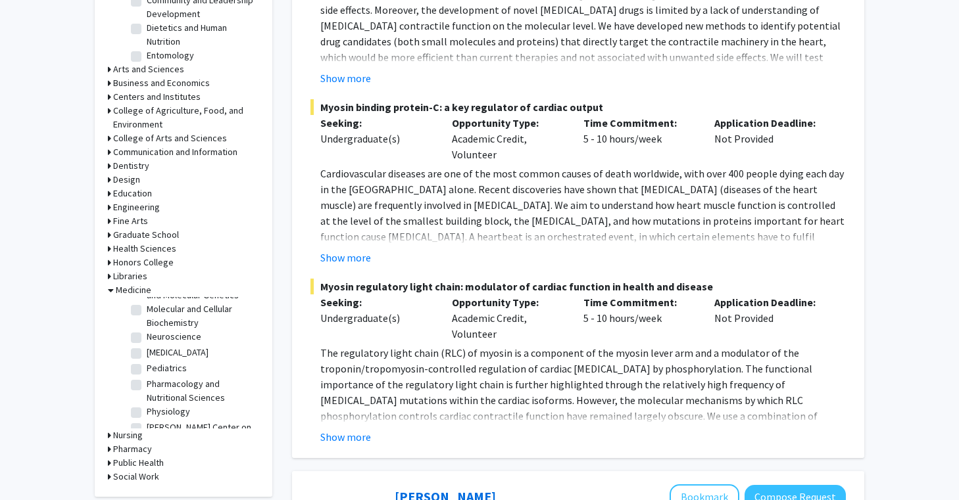 This screenshot has height=500, width=959. I want to click on span: Cardiovascular diseases are one of the most common causes of death worldwide, with over 400 peopl..., so click(582, 221).